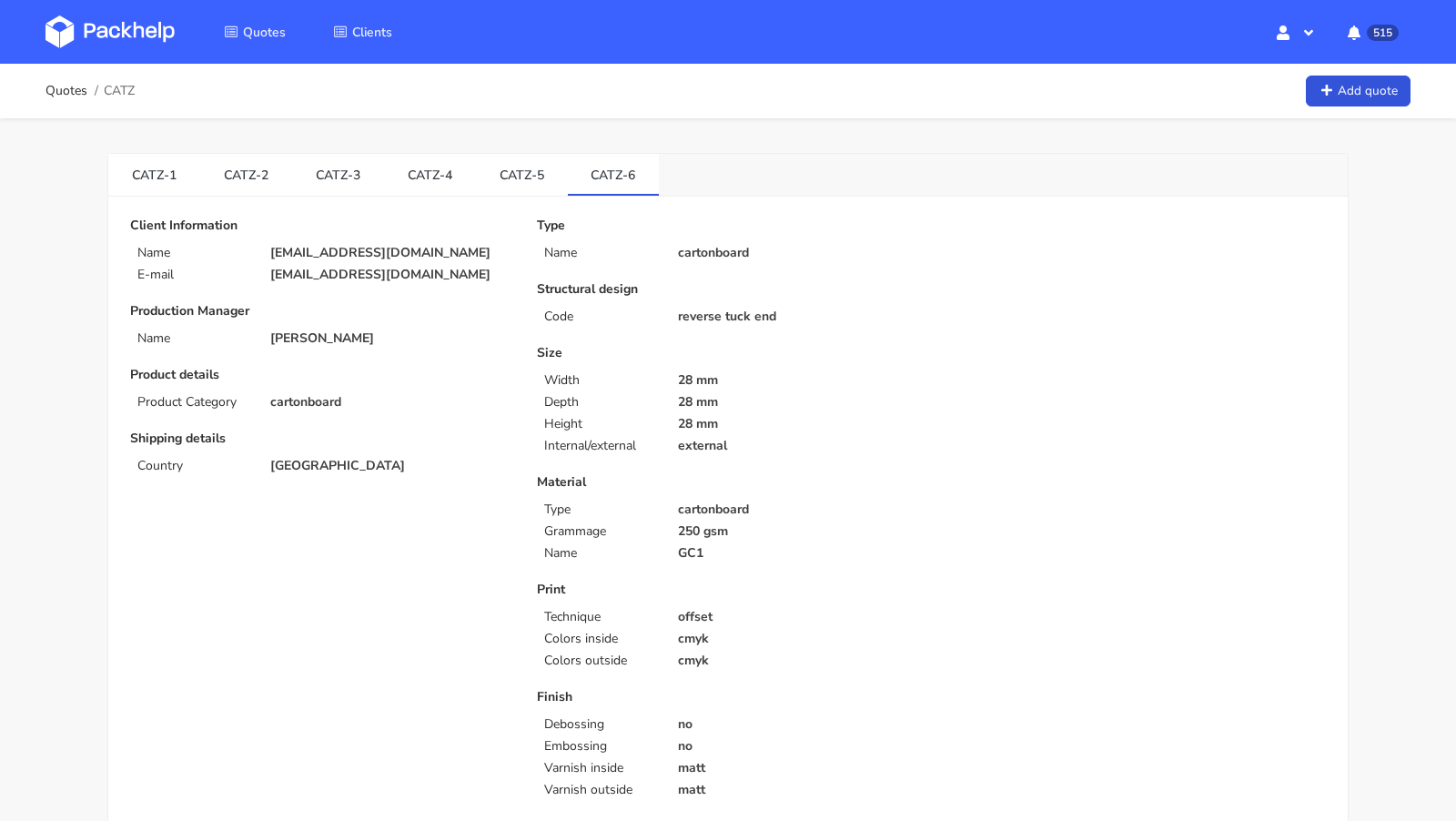  I want to click on span: Clients, so click(372, 32).